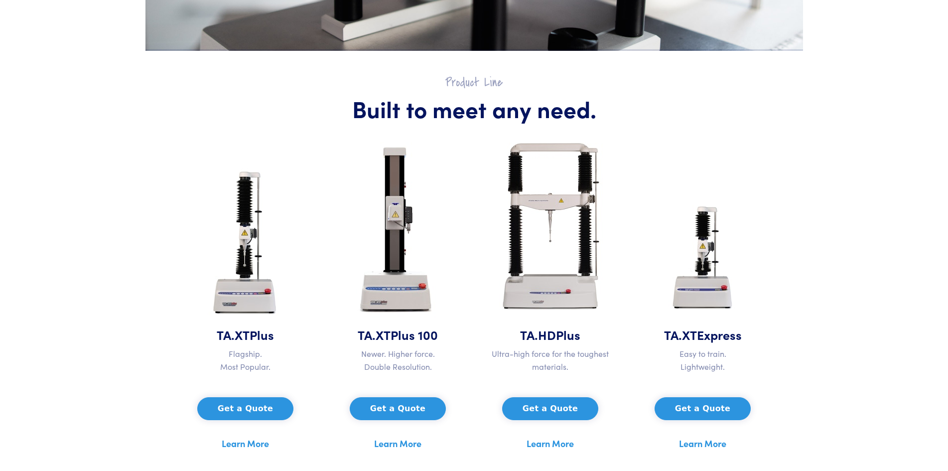 The height and width of the screenshot is (471, 948). What do you see at coordinates (551, 360) in the screenshot?
I see `p: Ultra-high force for the toughest materials.` at bounding box center [551, 360].